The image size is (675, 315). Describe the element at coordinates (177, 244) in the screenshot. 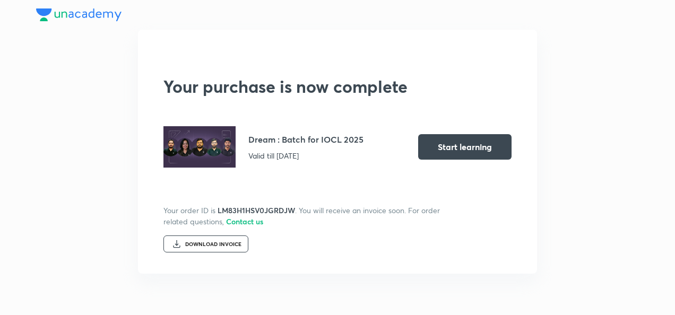

I see `img: Download Invoice` at that location.